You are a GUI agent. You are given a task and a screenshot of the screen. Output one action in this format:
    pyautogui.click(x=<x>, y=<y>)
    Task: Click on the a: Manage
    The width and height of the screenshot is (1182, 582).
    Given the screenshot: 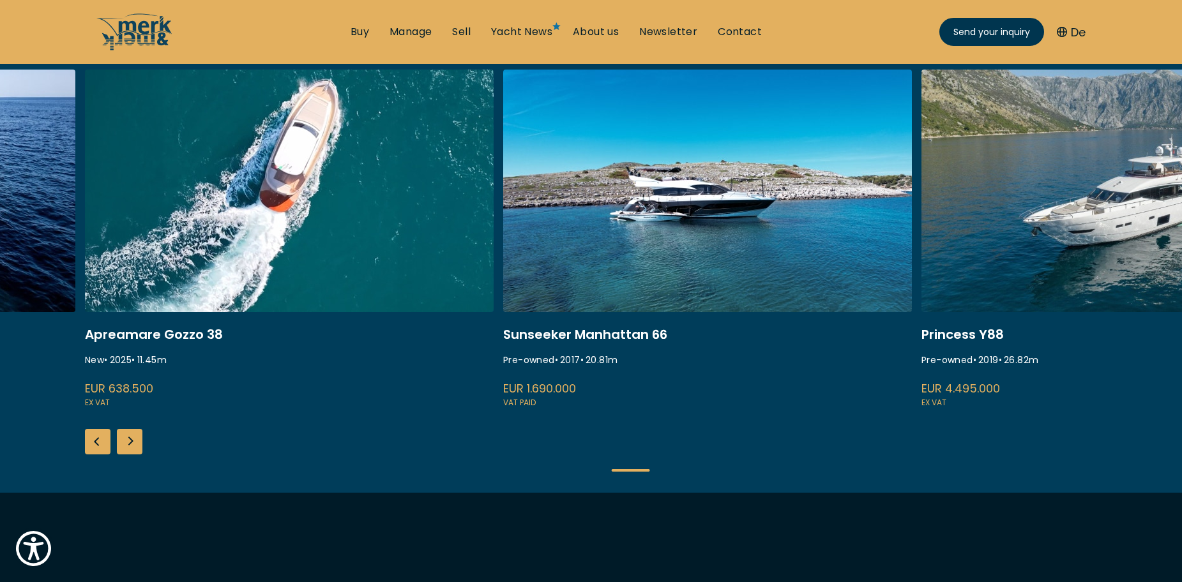 What is the action you would take?
    pyautogui.click(x=411, y=32)
    